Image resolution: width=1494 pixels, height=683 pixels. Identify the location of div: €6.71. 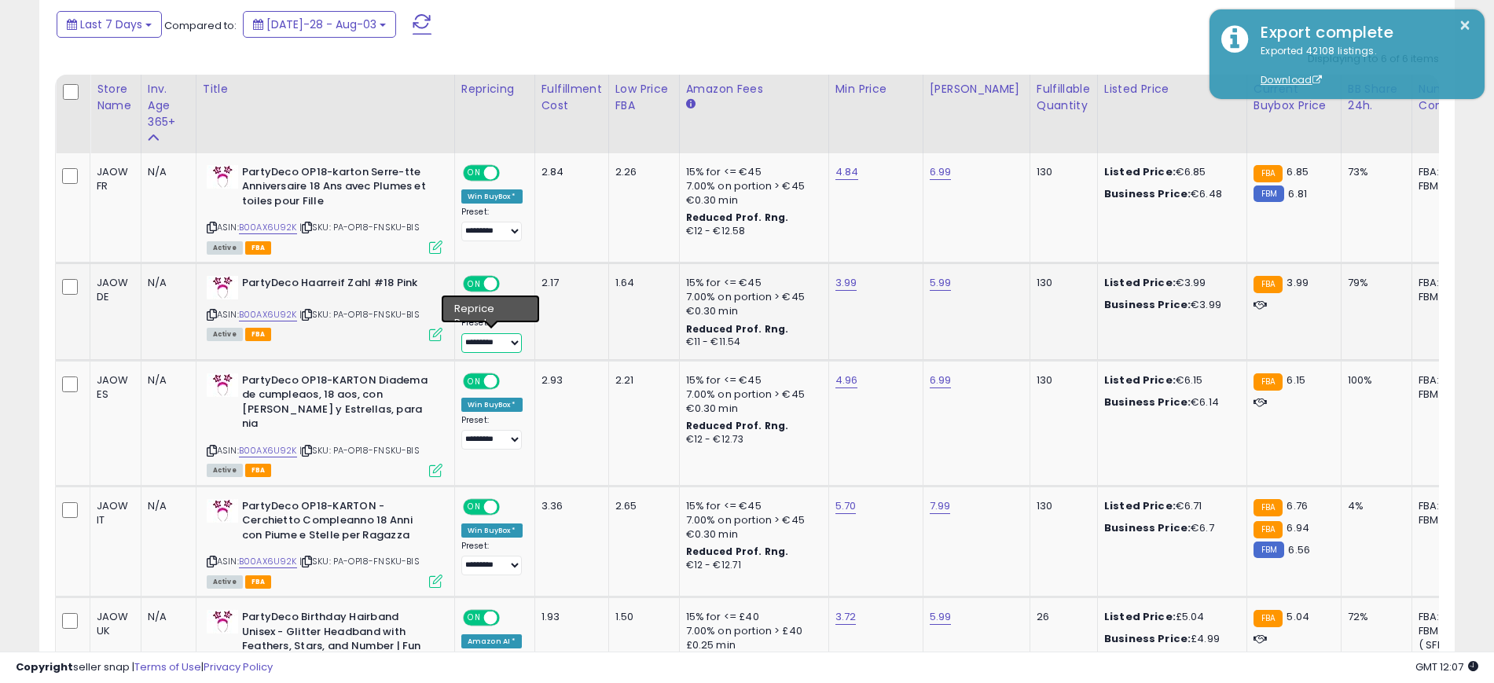
(1169, 506).